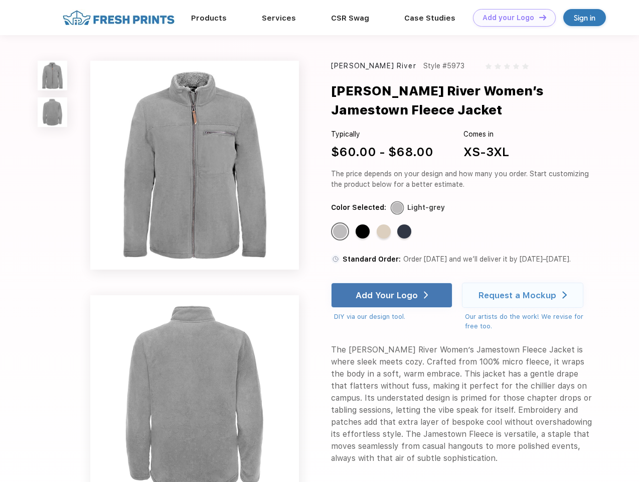  I want to click on div: Typically, so click(382, 134).